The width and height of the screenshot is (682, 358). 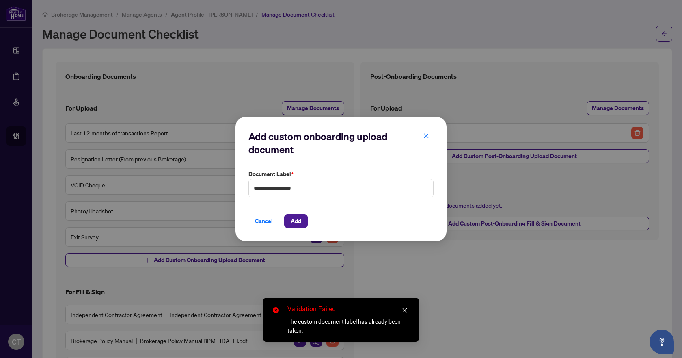 I want to click on label: Document Label, so click(x=341, y=174).